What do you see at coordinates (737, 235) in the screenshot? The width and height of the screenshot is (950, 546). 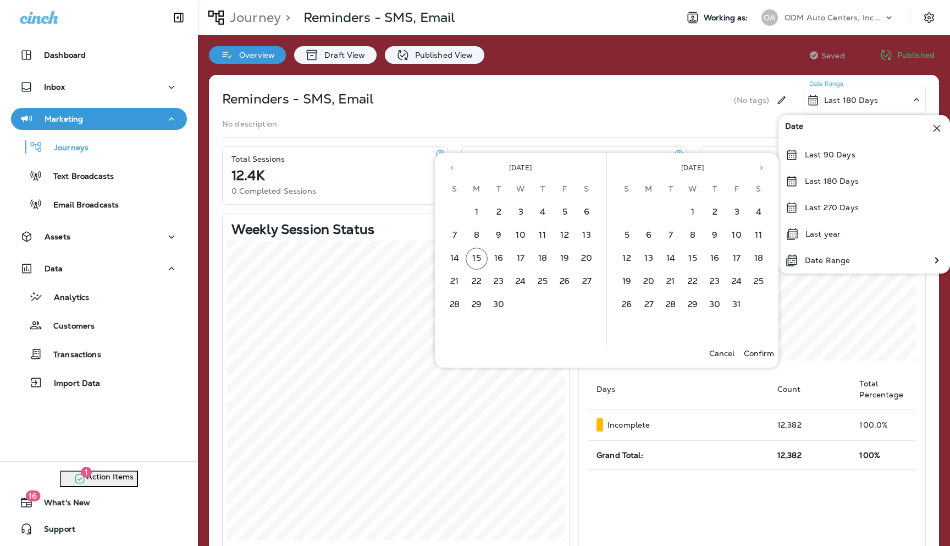 I see `button: 10` at bounding box center [737, 235].